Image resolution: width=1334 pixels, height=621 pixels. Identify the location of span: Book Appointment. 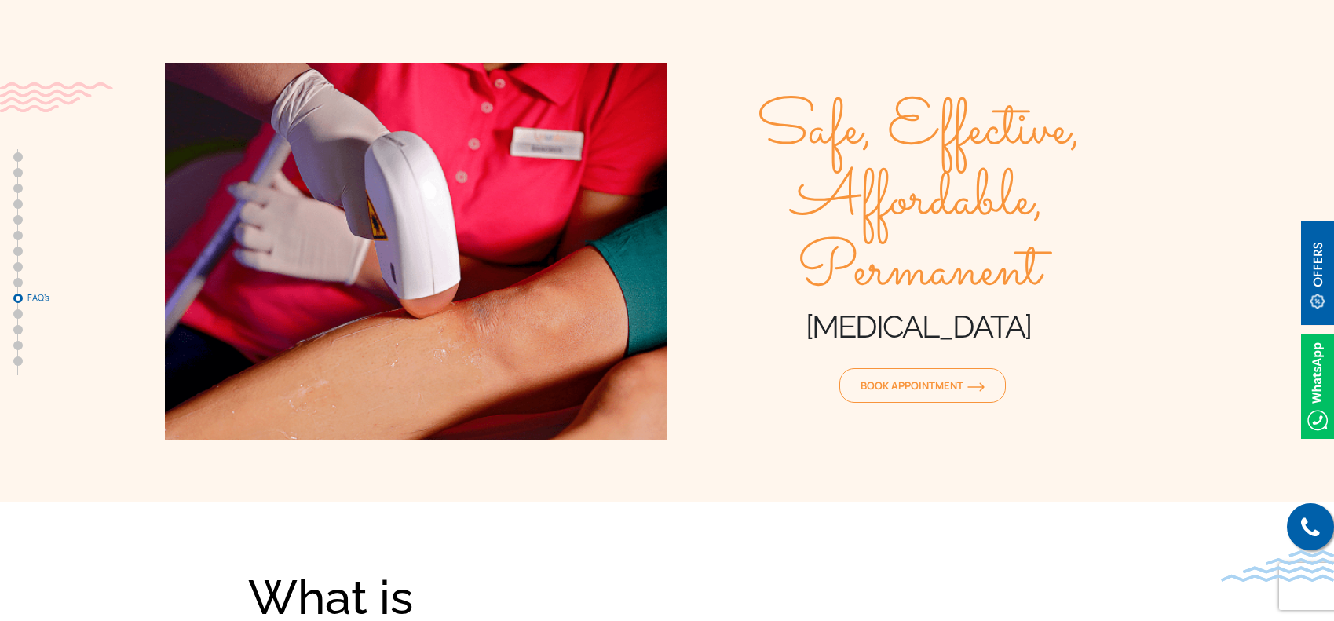
(922, 385).